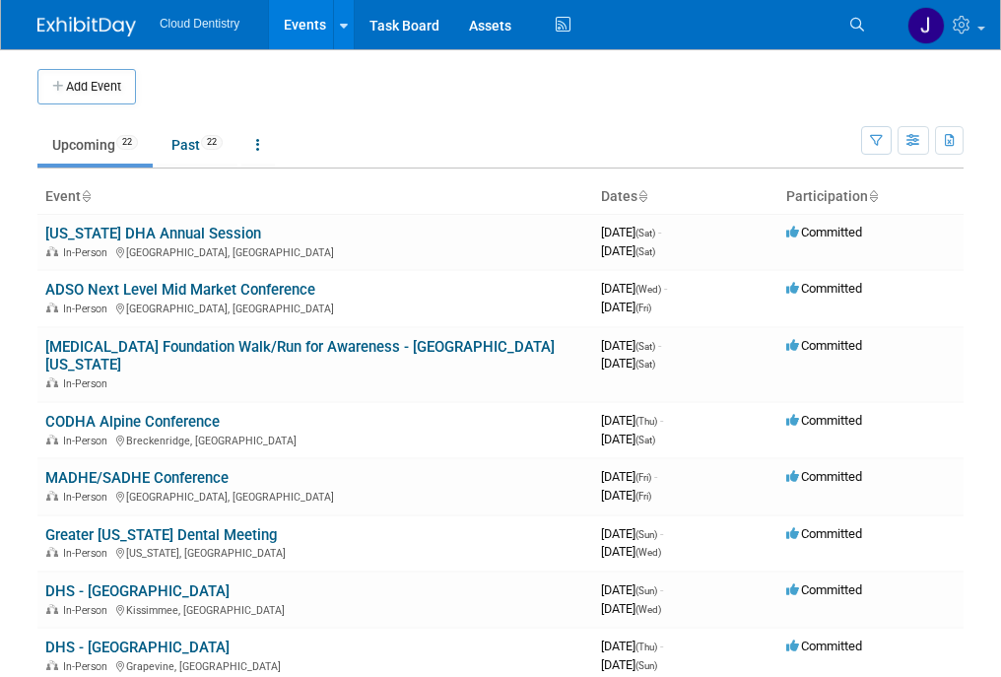 The image size is (1001, 677). What do you see at coordinates (643, 196) in the screenshot?
I see `a: Sort by Start Date` at bounding box center [643, 196].